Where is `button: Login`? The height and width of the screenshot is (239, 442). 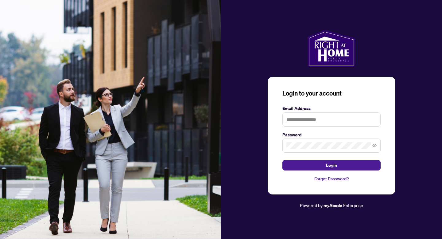 button: Login is located at coordinates (331, 165).